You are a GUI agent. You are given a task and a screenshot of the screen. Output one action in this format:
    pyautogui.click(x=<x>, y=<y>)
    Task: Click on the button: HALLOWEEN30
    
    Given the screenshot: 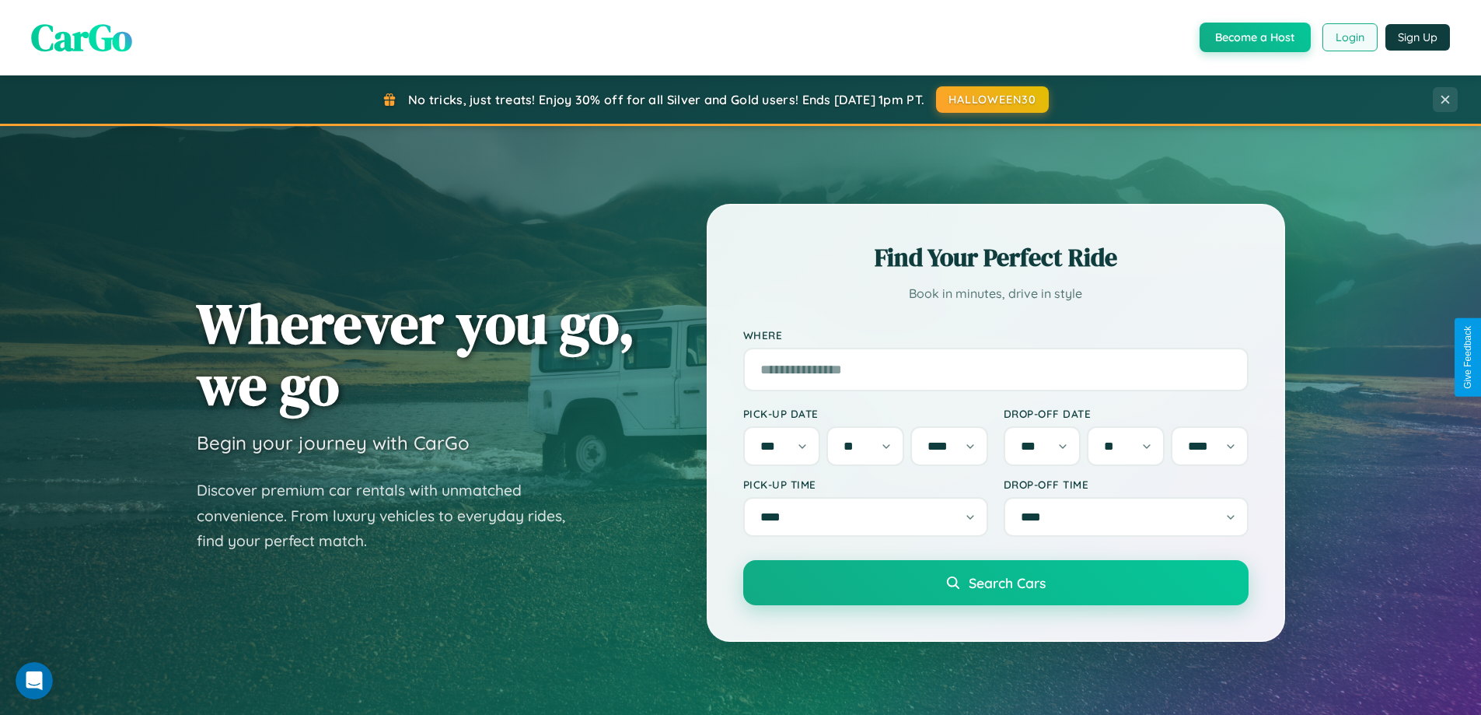 What is the action you would take?
    pyautogui.click(x=992, y=100)
    